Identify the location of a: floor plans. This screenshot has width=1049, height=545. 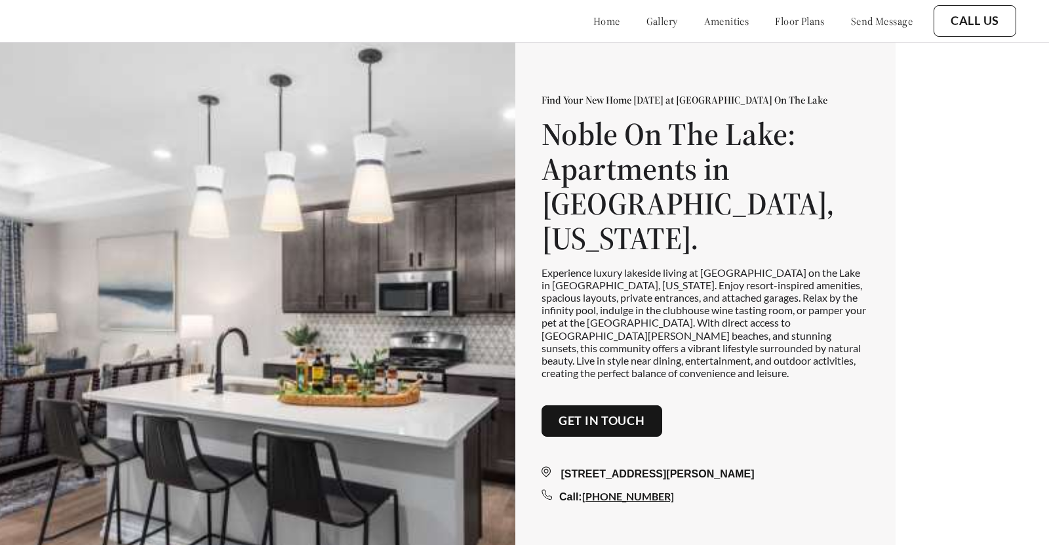
(800, 21).